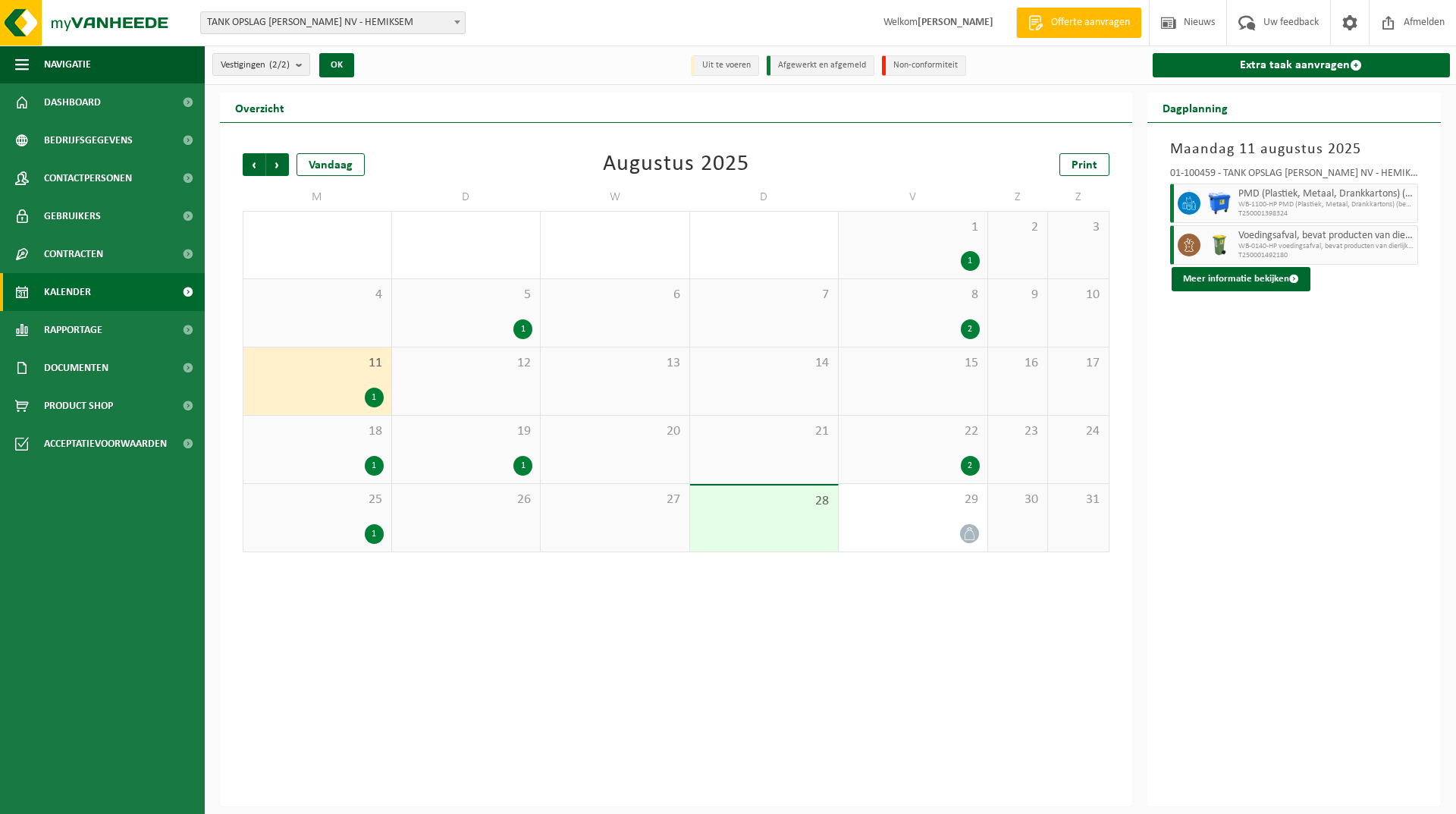  Describe the element at coordinates (67, 64) in the screenshot. I see `span: Navigatie` at that location.